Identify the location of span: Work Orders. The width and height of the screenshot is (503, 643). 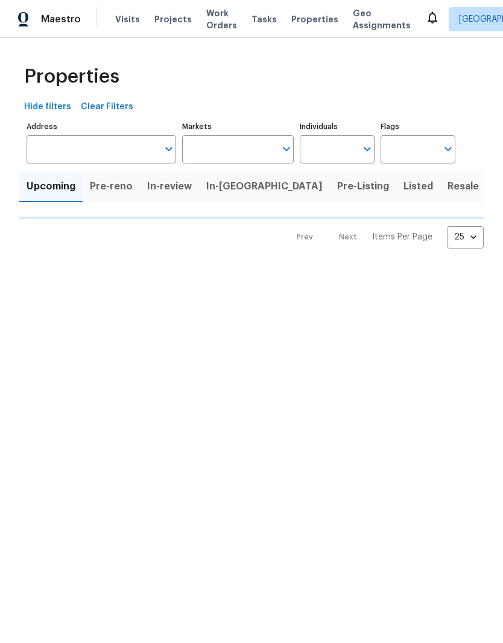
(221, 19).